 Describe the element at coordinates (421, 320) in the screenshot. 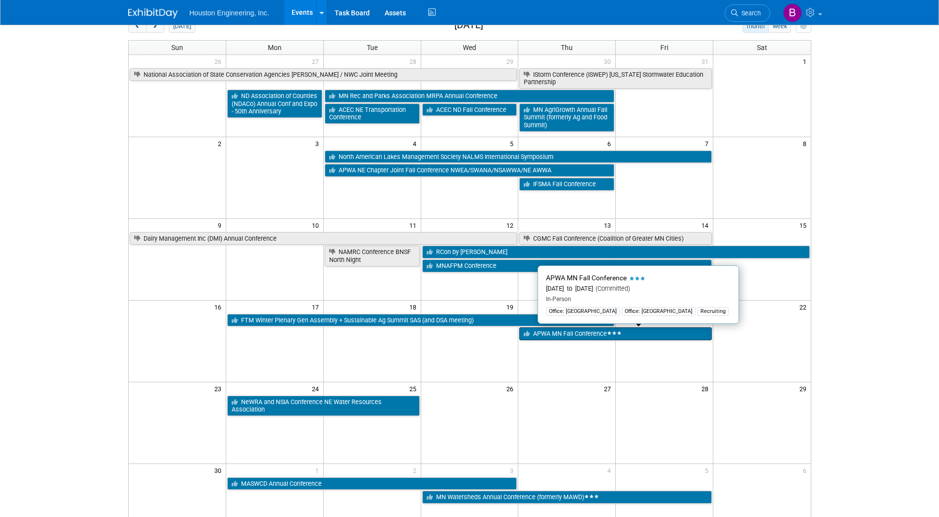

I see `a: FTM Winter Plenary Gen Assembly + Sustainable Ag Summit SAS (and DSA meeting)` at that location.